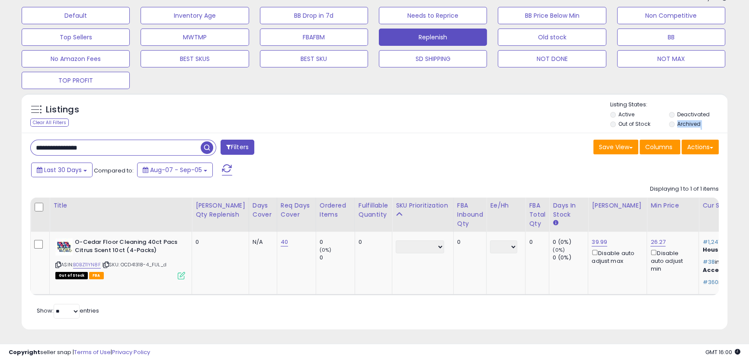 The width and height of the screenshot is (749, 361). Describe the element at coordinates (120, 258) in the screenshot. I see `div: ASIN:` at that location.